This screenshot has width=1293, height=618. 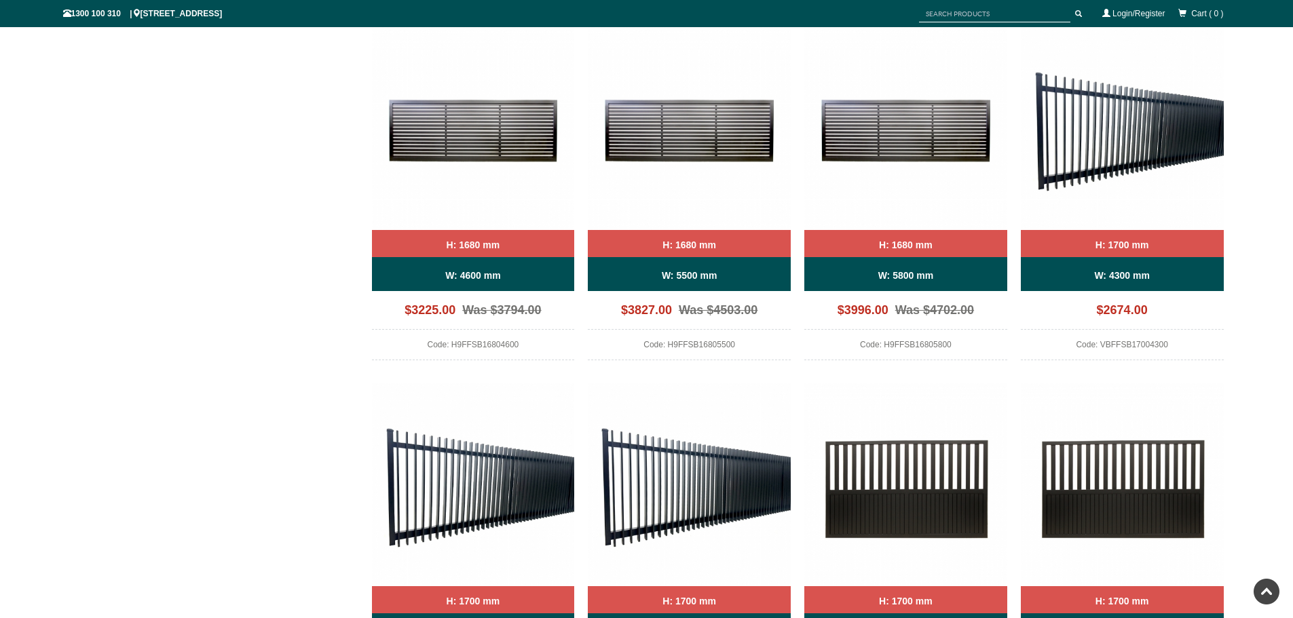 What do you see at coordinates (472, 276) in the screenshot?
I see `b: W: 4600 mm` at bounding box center [472, 276].